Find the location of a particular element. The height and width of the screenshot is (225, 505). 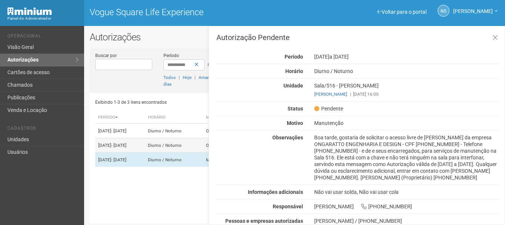

th: Horário is located at coordinates (174, 118).